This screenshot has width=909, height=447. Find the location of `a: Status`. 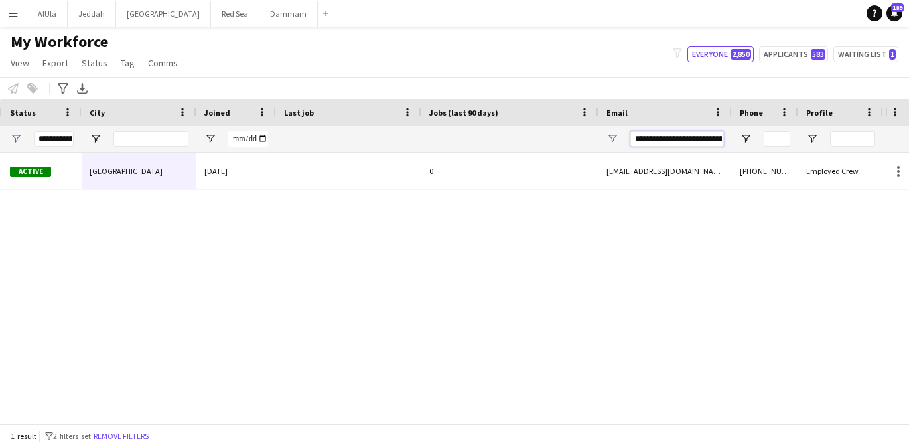

a: Status is located at coordinates (94, 63).